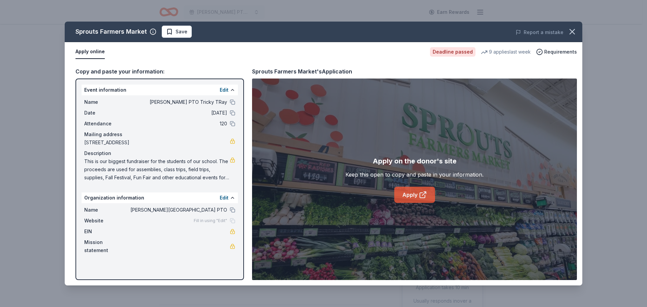 This screenshot has width=647, height=307. What do you see at coordinates (157, 169) in the screenshot?
I see `span: This is our biggest fundraiser for the students of our school. The proceeds are used for assembli...` at bounding box center [157, 169].